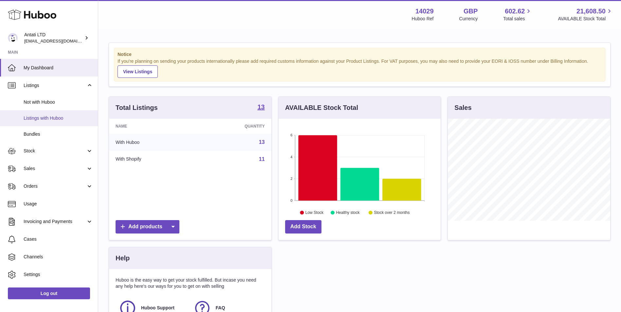 Image resolution: width=621 pixels, height=312 pixels. Describe the element at coordinates (55, 151) in the screenshot. I see `span: Stock` at that location.